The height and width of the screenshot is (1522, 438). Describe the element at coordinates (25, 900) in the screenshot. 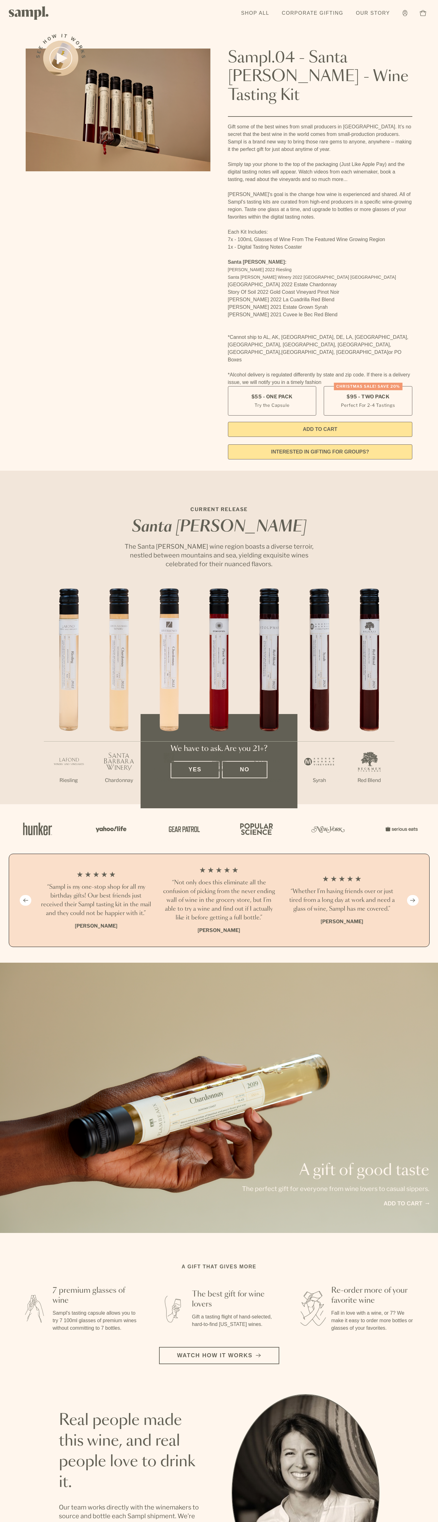

I see `button: Previous slide` at that location.